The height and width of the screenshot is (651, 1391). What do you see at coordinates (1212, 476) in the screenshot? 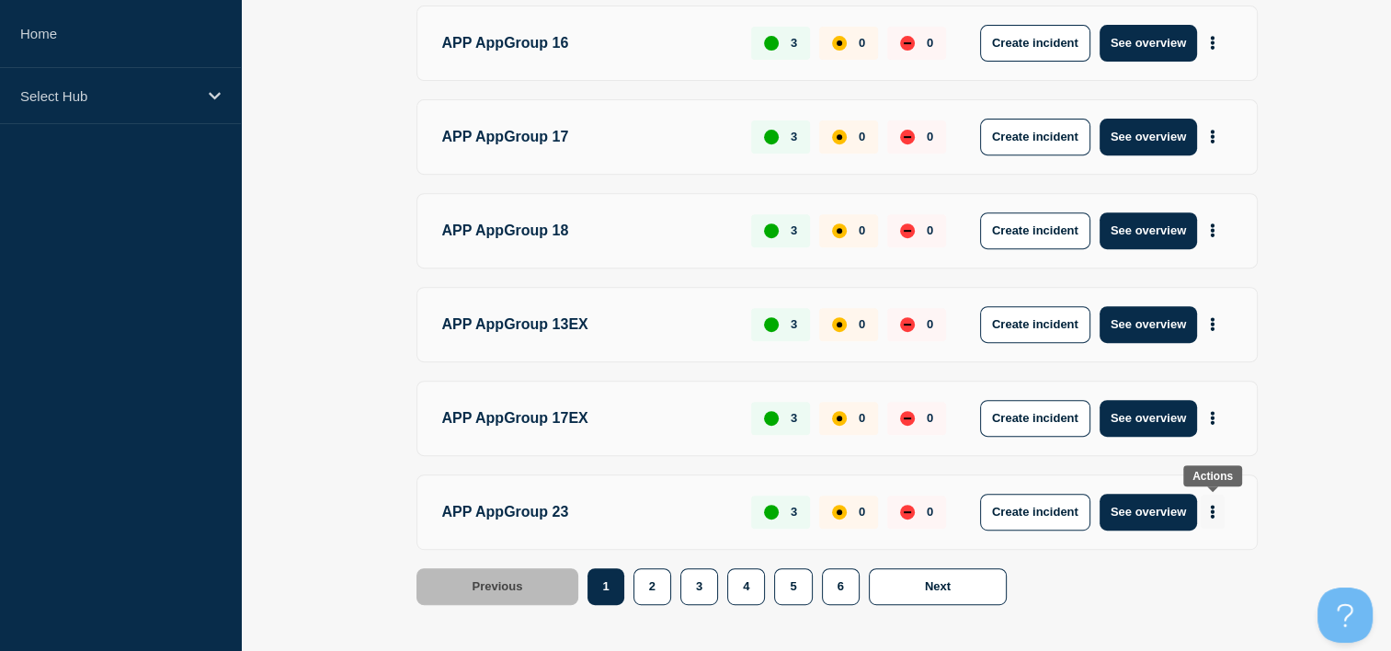
I see `div: Actions` at bounding box center [1212, 476].